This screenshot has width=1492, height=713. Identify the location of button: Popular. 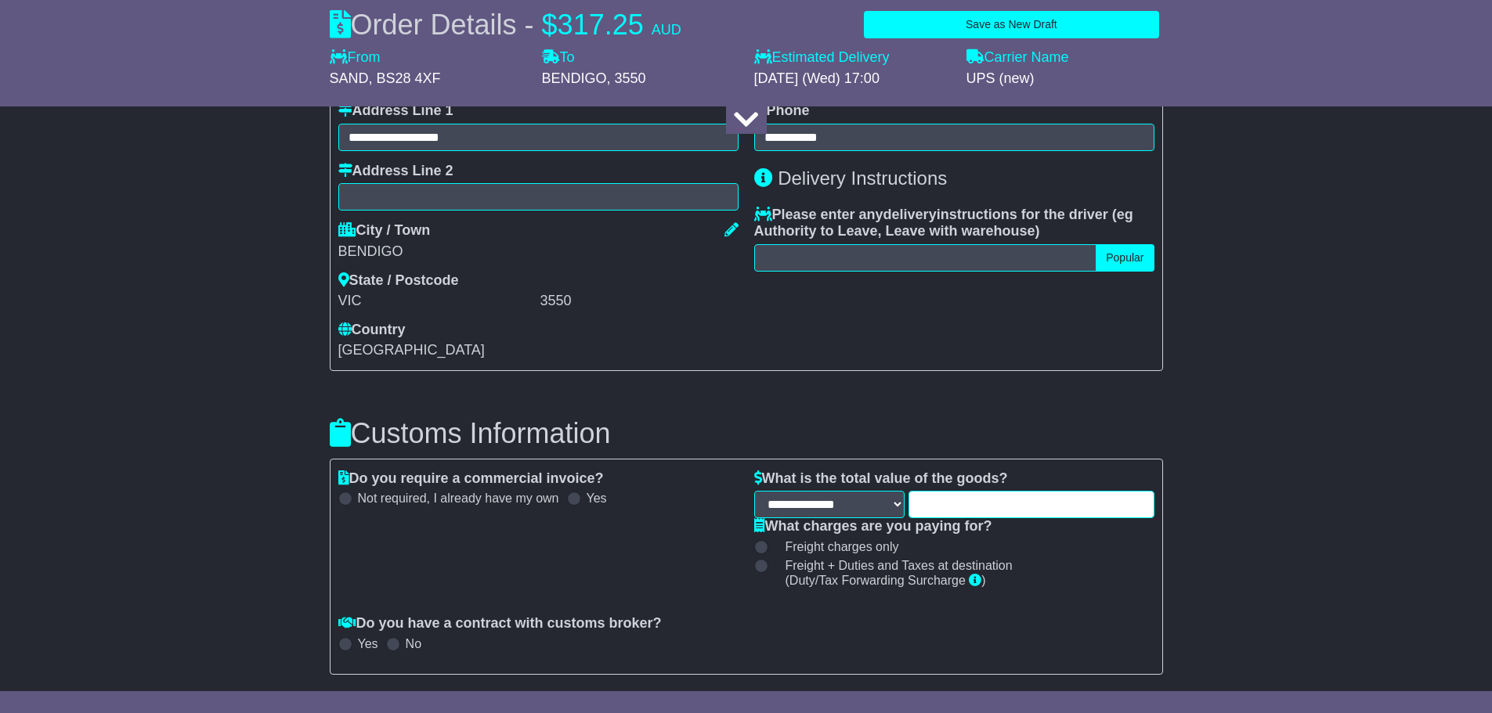
(1125, 258).